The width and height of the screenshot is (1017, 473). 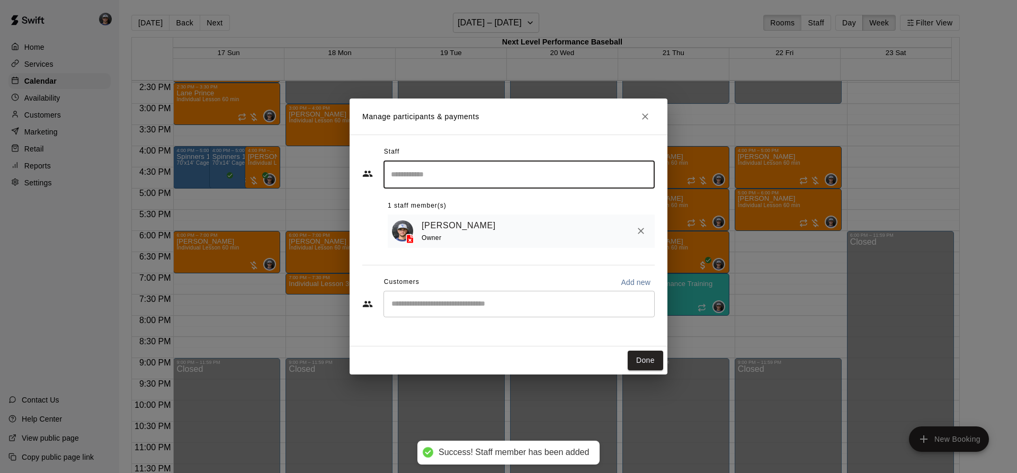 What do you see at coordinates (645, 117) in the screenshot?
I see `button: Close` at bounding box center [645, 117].